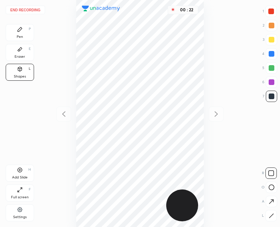  Describe the element at coordinates (20, 77) in the screenshot. I see `div: Shapes` at that location.